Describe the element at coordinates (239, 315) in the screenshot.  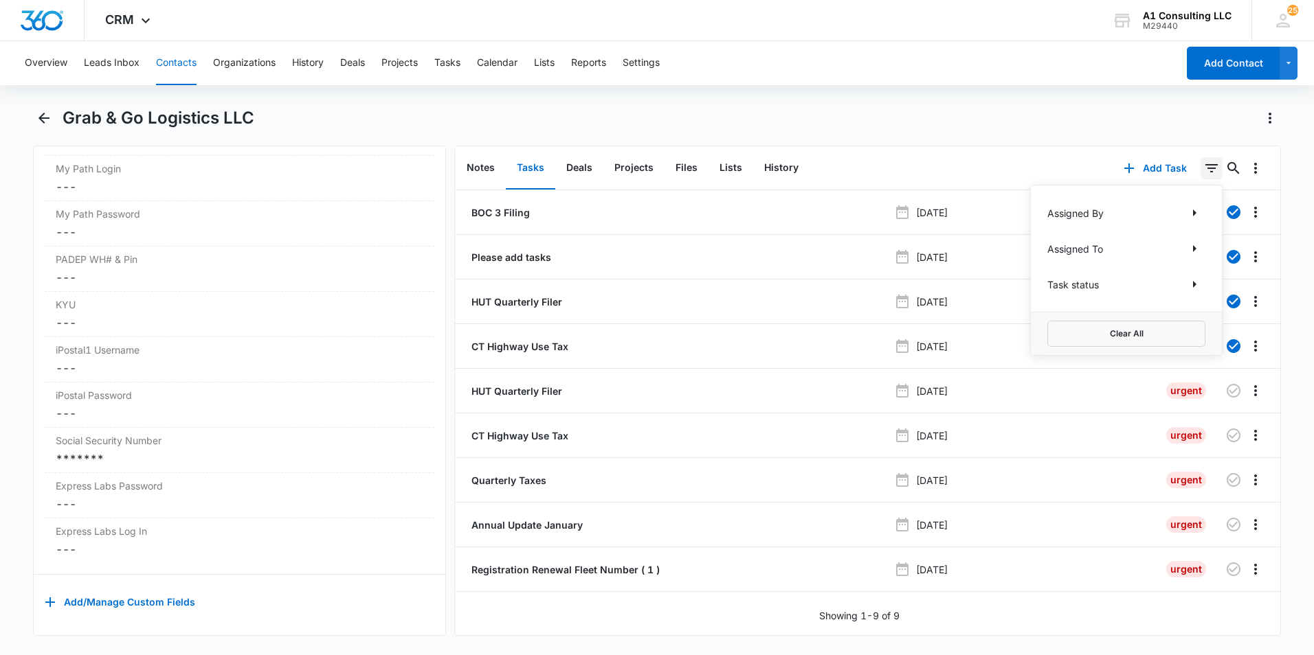
I see `div: KYU---` at that location.